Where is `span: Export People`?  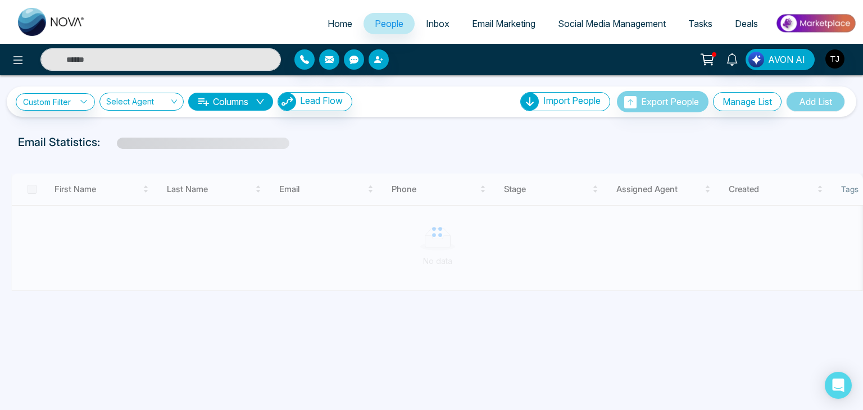
span: Export People is located at coordinates (670, 102).